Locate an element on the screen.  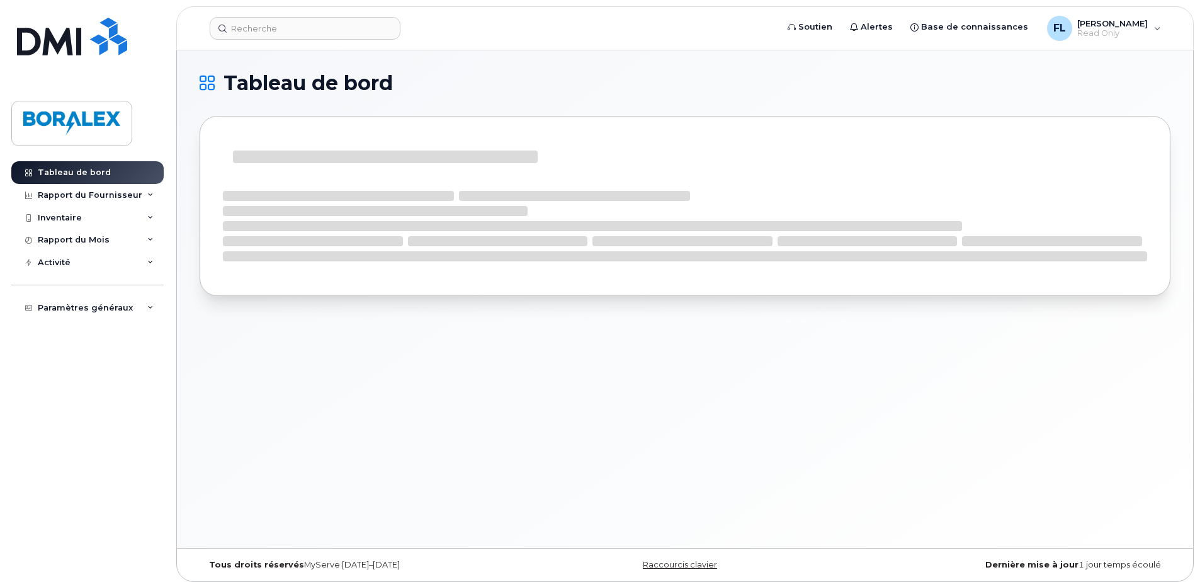
strong: Tous droits réservés is located at coordinates (256, 564).